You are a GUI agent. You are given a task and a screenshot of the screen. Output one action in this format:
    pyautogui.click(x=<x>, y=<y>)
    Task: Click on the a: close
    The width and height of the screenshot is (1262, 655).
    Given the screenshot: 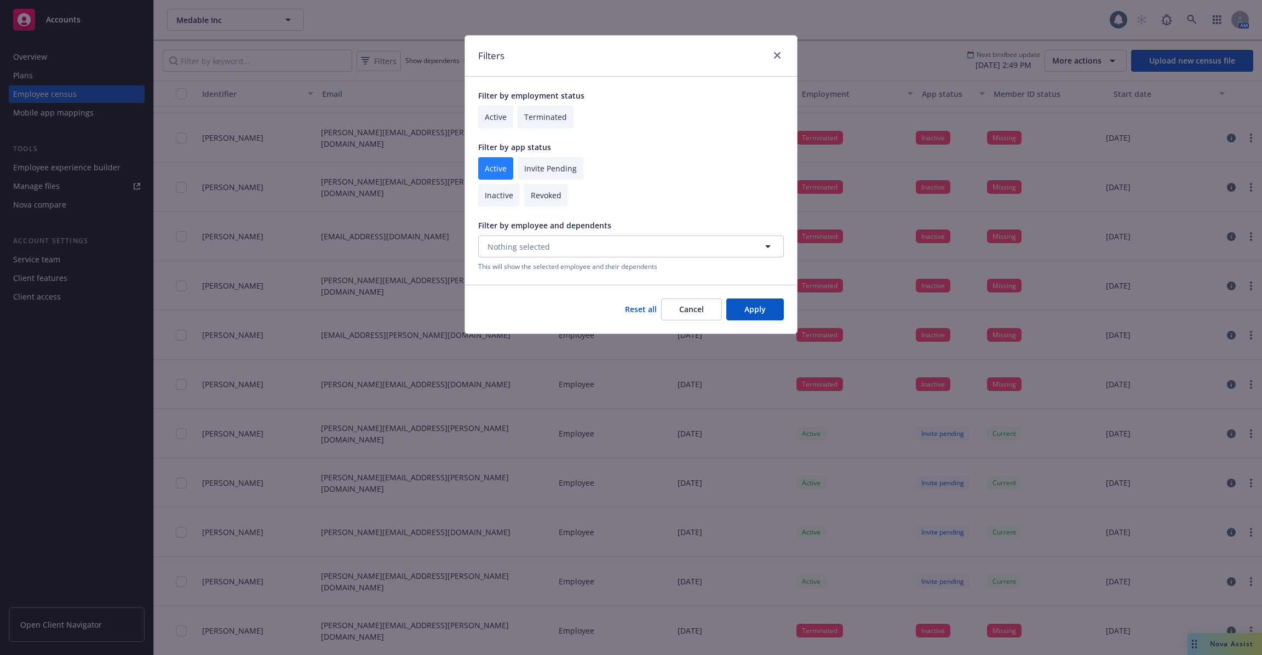 What is the action you would take?
    pyautogui.click(x=777, y=55)
    